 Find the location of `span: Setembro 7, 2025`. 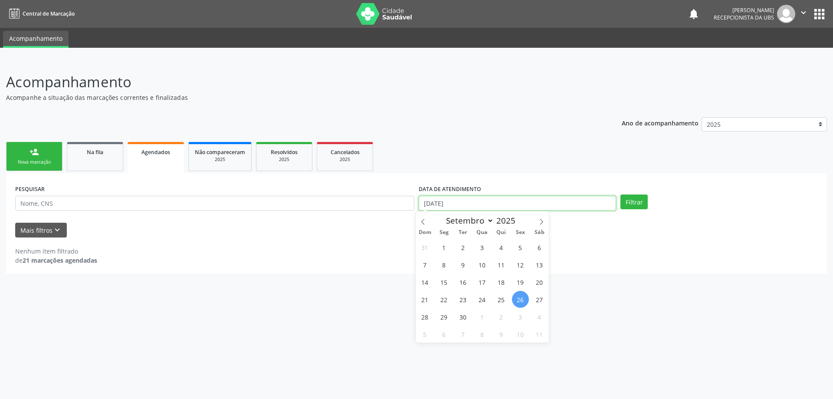

span: Setembro 7, 2025 is located at coordinates (425, 264).